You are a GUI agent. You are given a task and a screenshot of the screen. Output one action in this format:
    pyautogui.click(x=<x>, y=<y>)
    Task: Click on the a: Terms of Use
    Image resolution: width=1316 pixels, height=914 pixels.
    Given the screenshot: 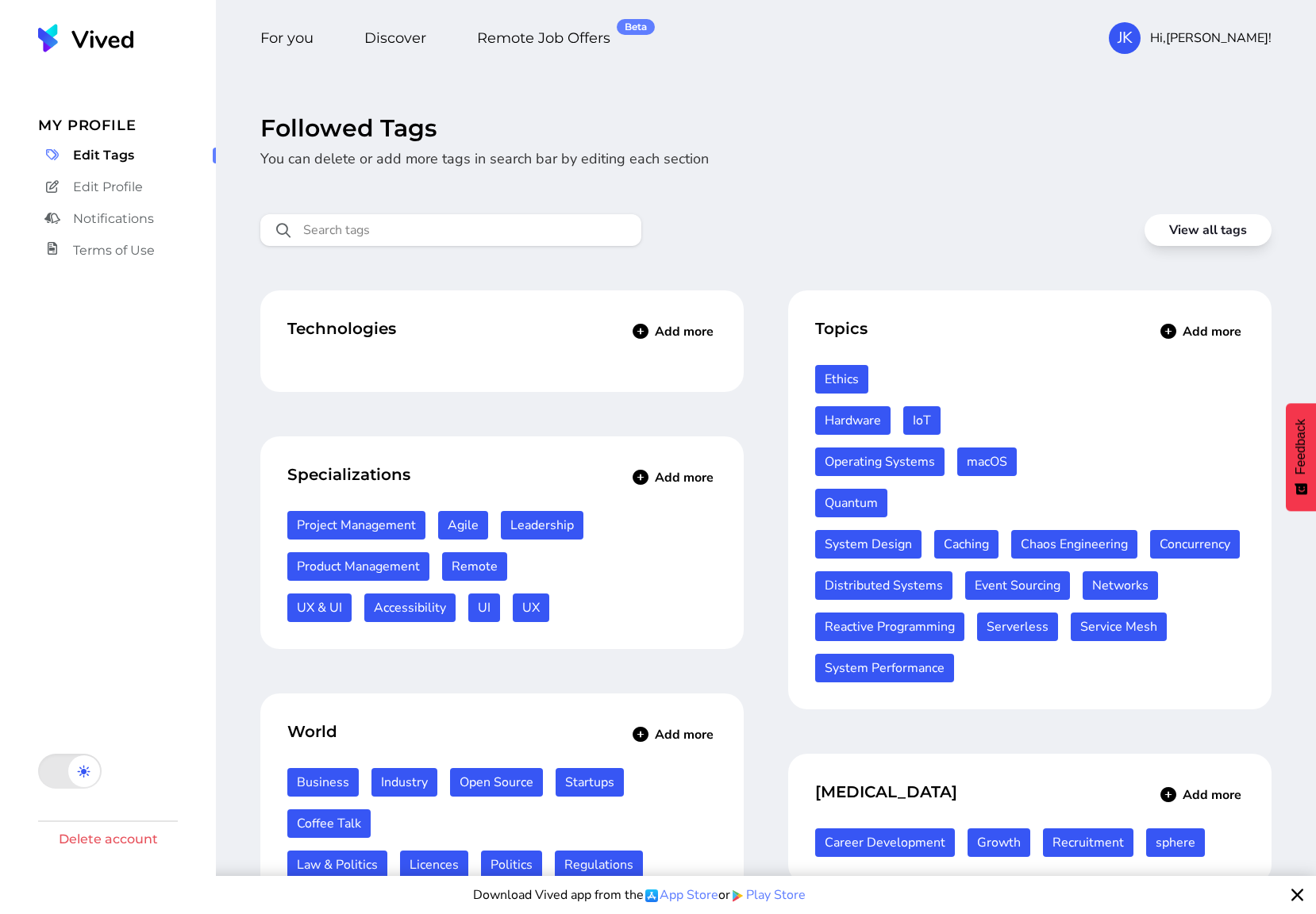 What is the action you would take?
    pyautogui.click(x=127, y=251)
    